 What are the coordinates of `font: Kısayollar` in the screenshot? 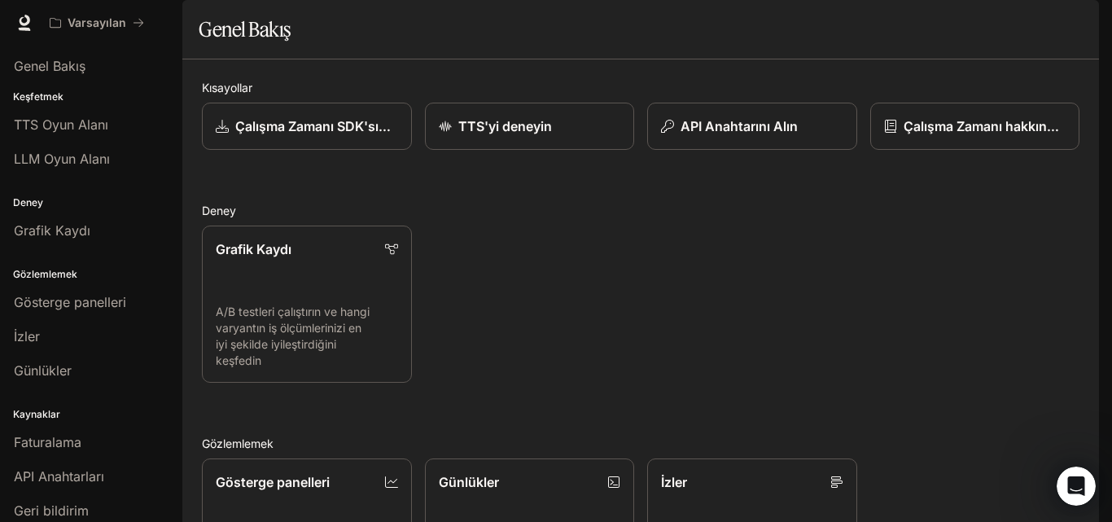 It's located at (227, 87).